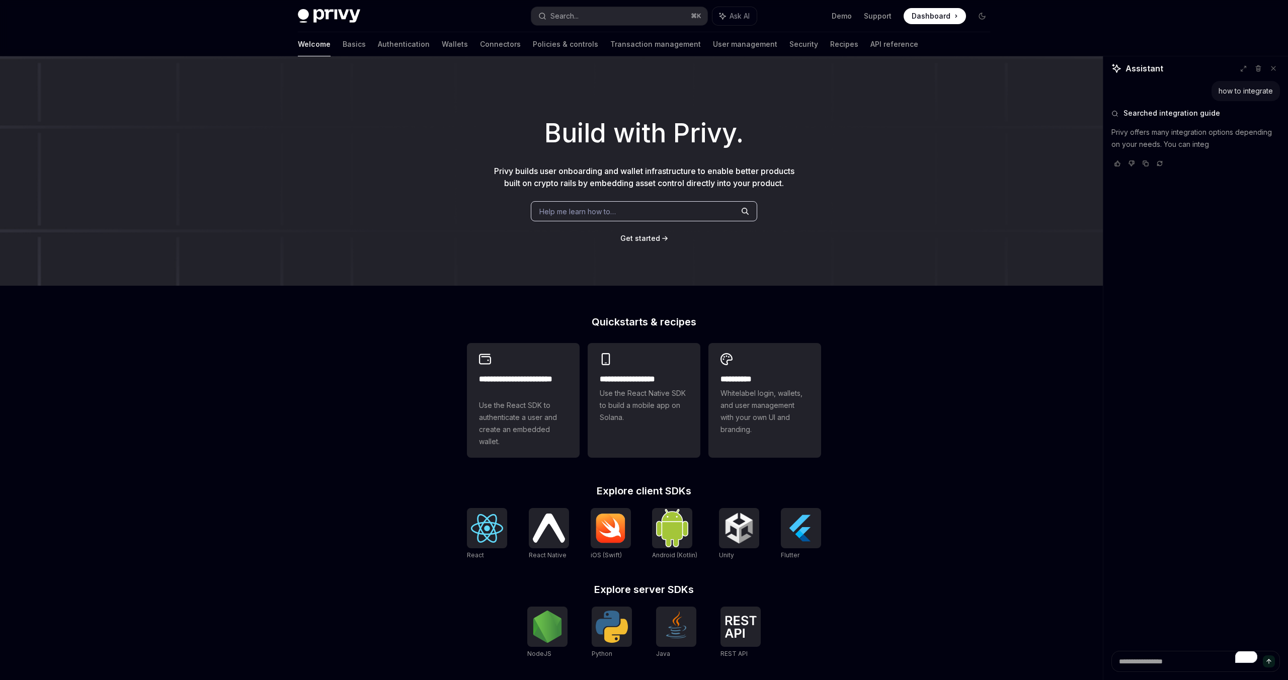 The width and height of the screenshot is (1288, 680). I want to click on img: Unity, so click(739, 528).